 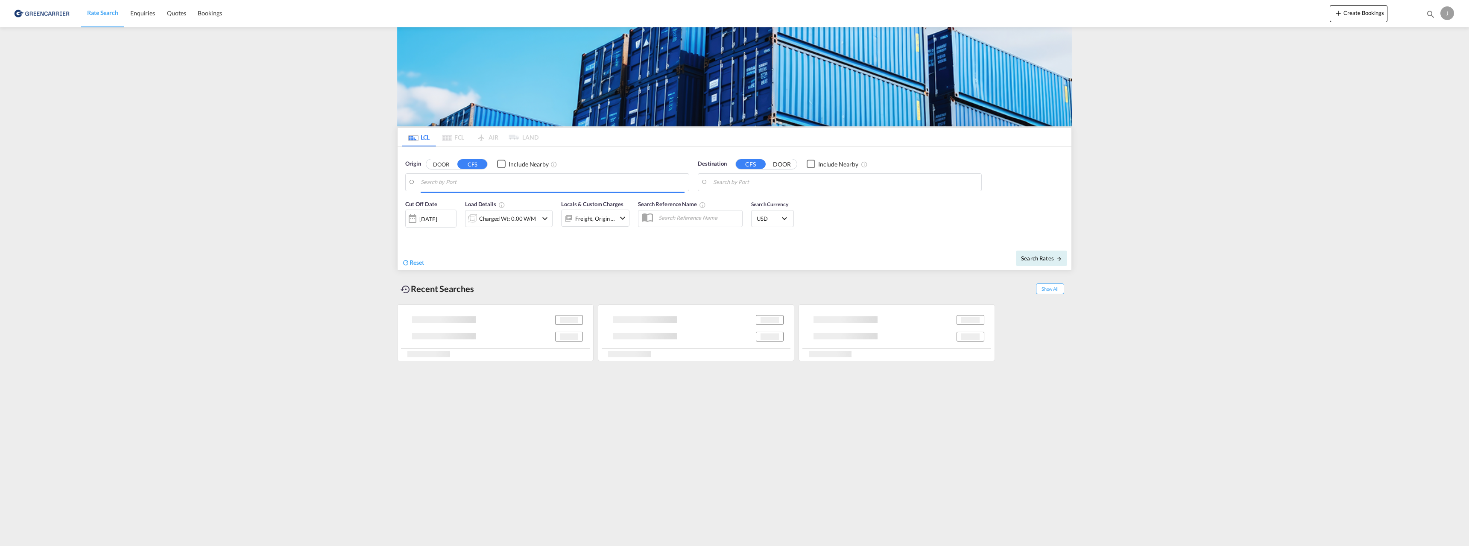 What do you see at coordinates (103, 12) in the screenshot?
I see `span: Rate Search` at bounding box center [103, 12].